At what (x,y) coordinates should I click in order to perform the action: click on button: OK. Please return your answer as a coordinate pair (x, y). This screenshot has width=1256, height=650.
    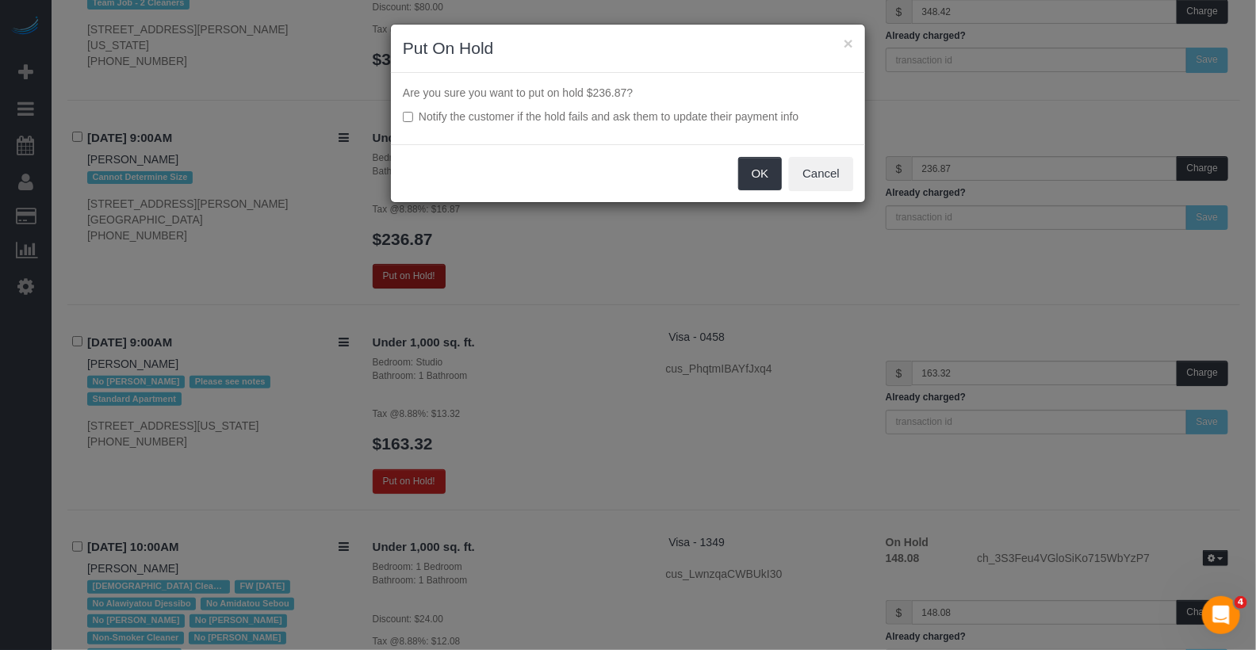
    Looking at the image, I should click on (760, 174).